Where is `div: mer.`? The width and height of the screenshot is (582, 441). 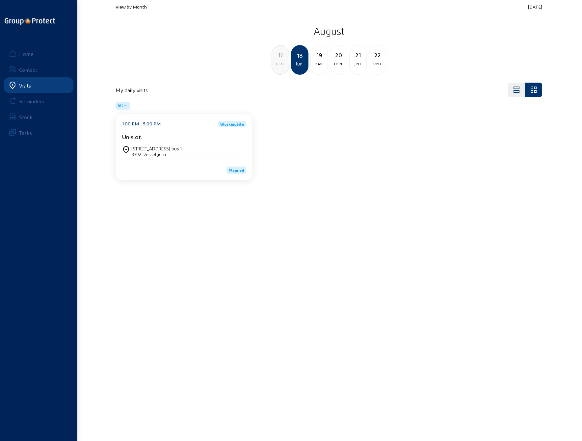
div: mer. is located at coordinates (339, 64).